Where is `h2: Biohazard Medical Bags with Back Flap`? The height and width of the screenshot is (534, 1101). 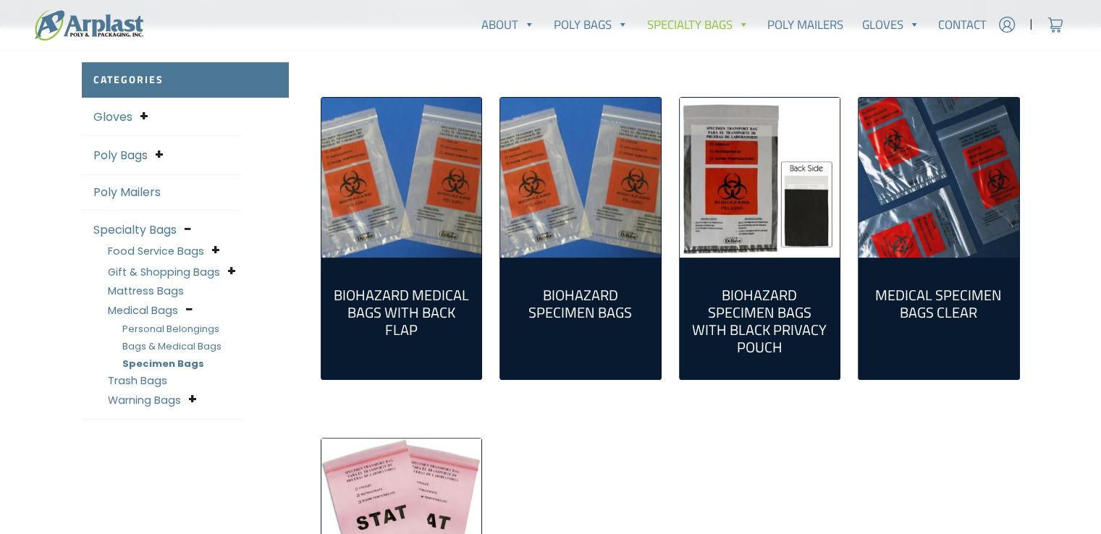
h2: Biohazard Medical Bags with Back Flap is located at coordinates (402, 313).